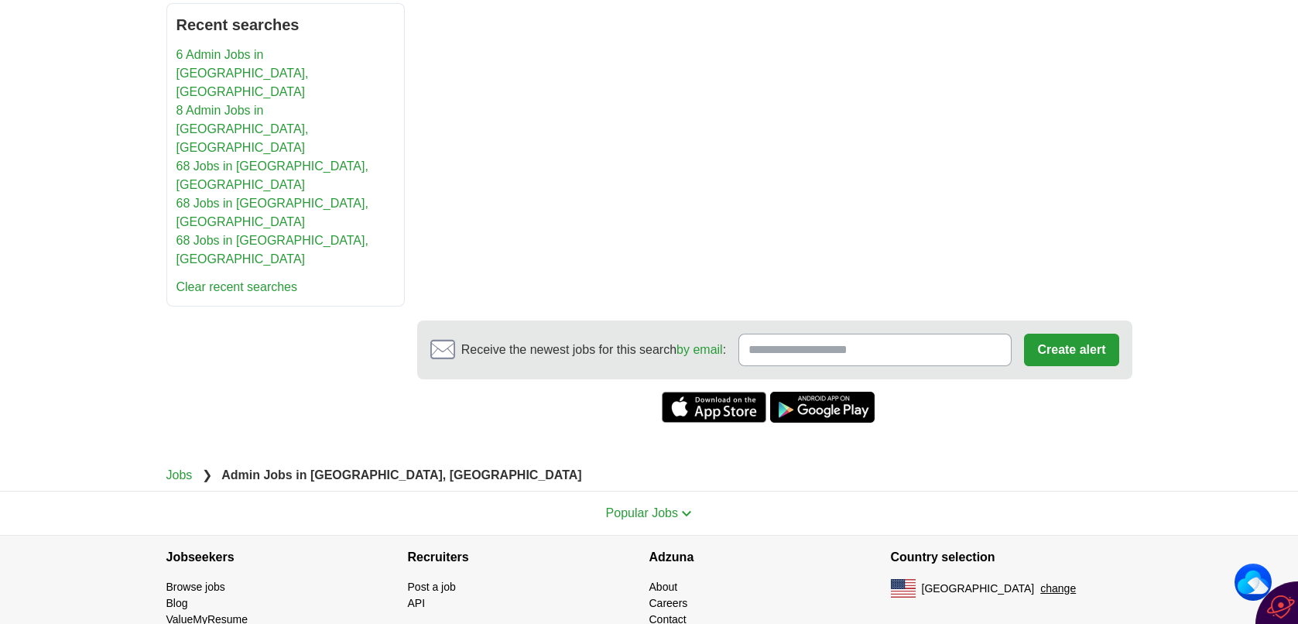 The image size is (1298, 624). What do you see at coordinates (594, 350) in the screenshot?
I see `span: Receive the newest jobs for this search :` at bounding box center [594, 350].